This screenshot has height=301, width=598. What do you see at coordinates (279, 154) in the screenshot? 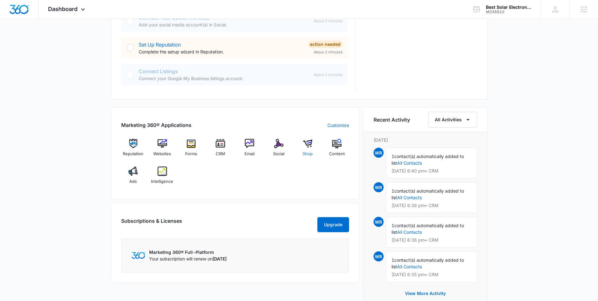
I see `span: Social` at bounding box center [279, 154].